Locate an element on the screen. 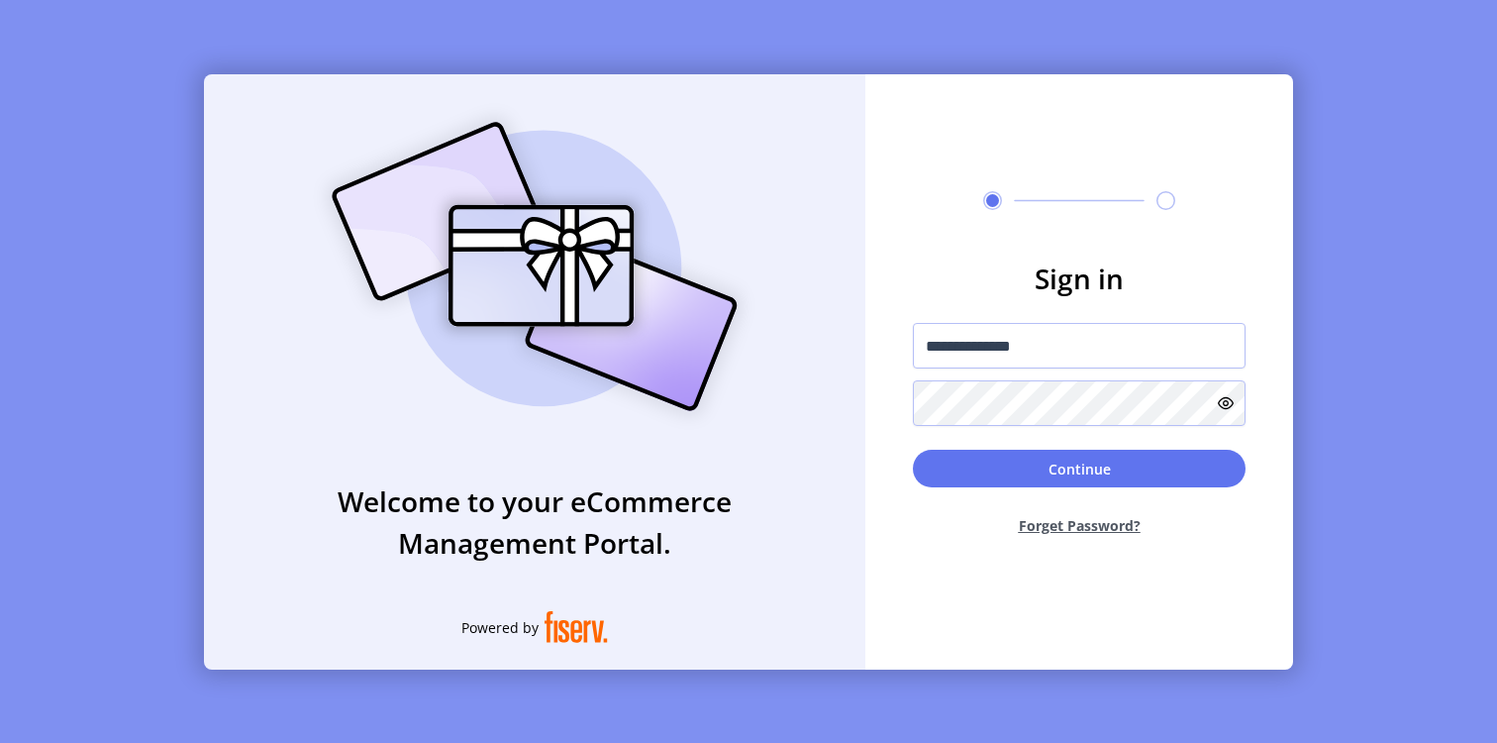 The width and height of the screenshot is (1497, 743). h3: Welcome to your eCommerce Management Portal. is located at coordinates (535, 522).